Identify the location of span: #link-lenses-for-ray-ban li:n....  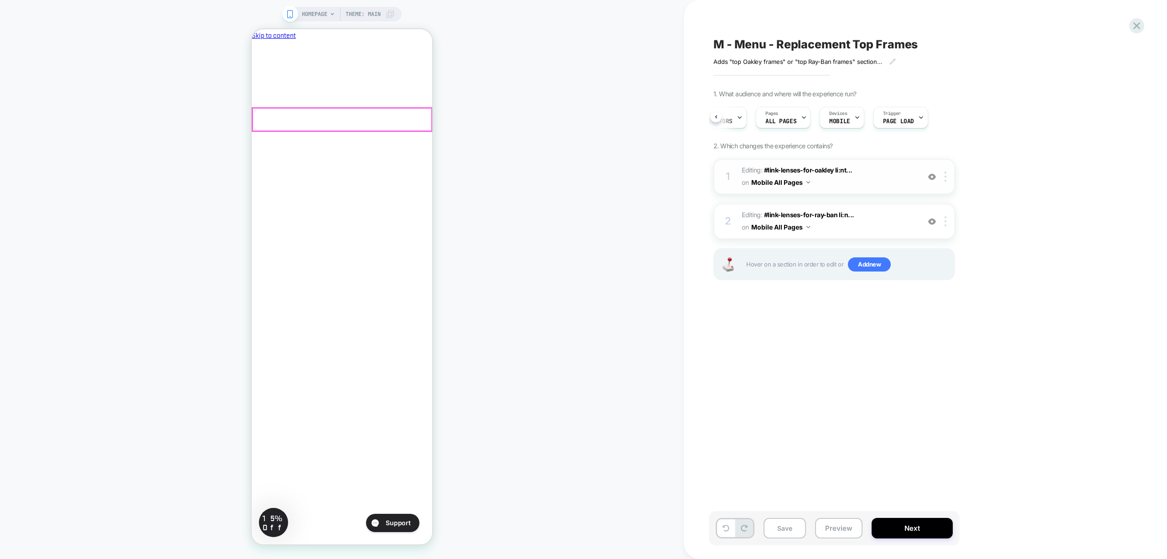
(809, 214).